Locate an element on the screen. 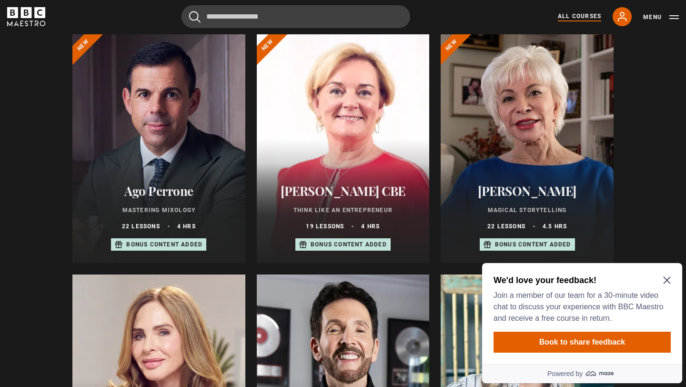 This screenshot has height=387, width=686. p: 19 lessons is located at coordinates (325, 226).